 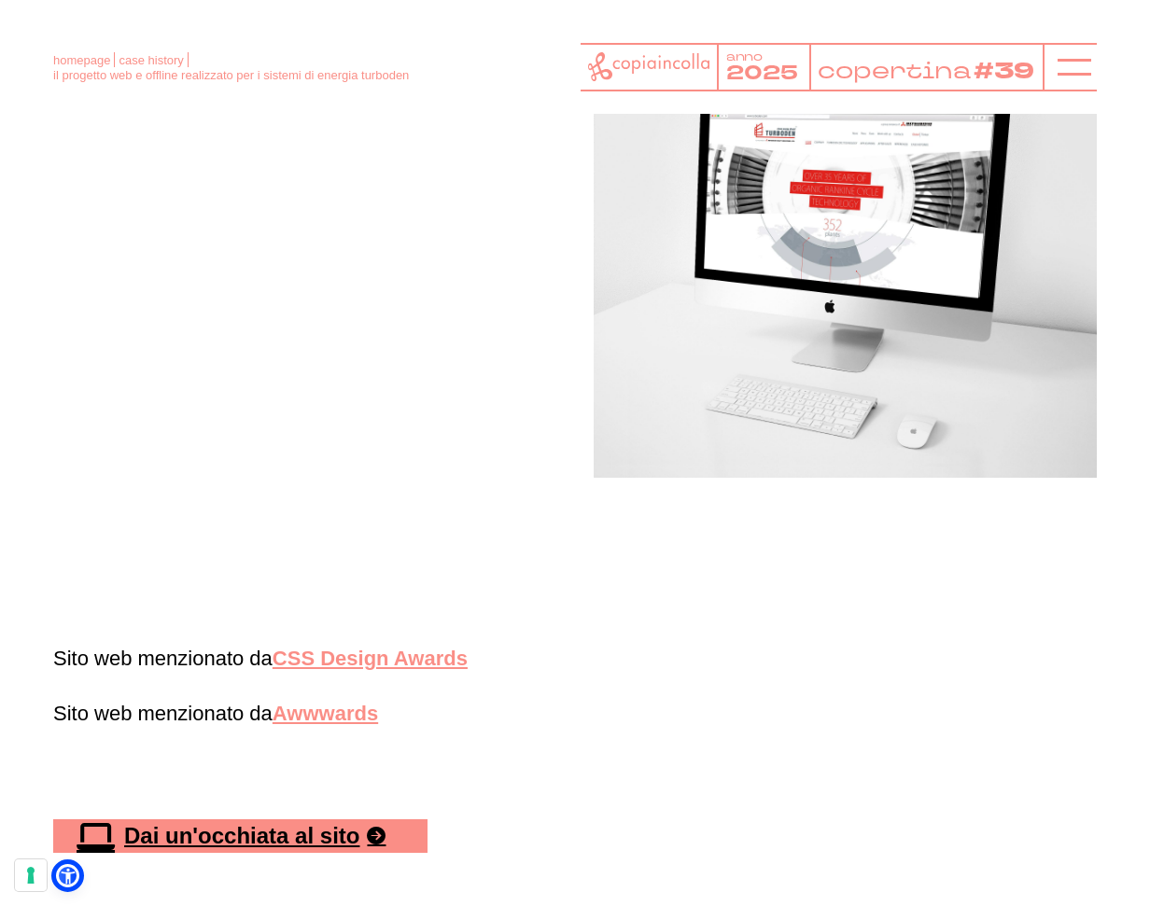 What do you see at coordinates (745, 56) in the screenshot?
I see `tspan: anno` at bounding box center [745, 56].